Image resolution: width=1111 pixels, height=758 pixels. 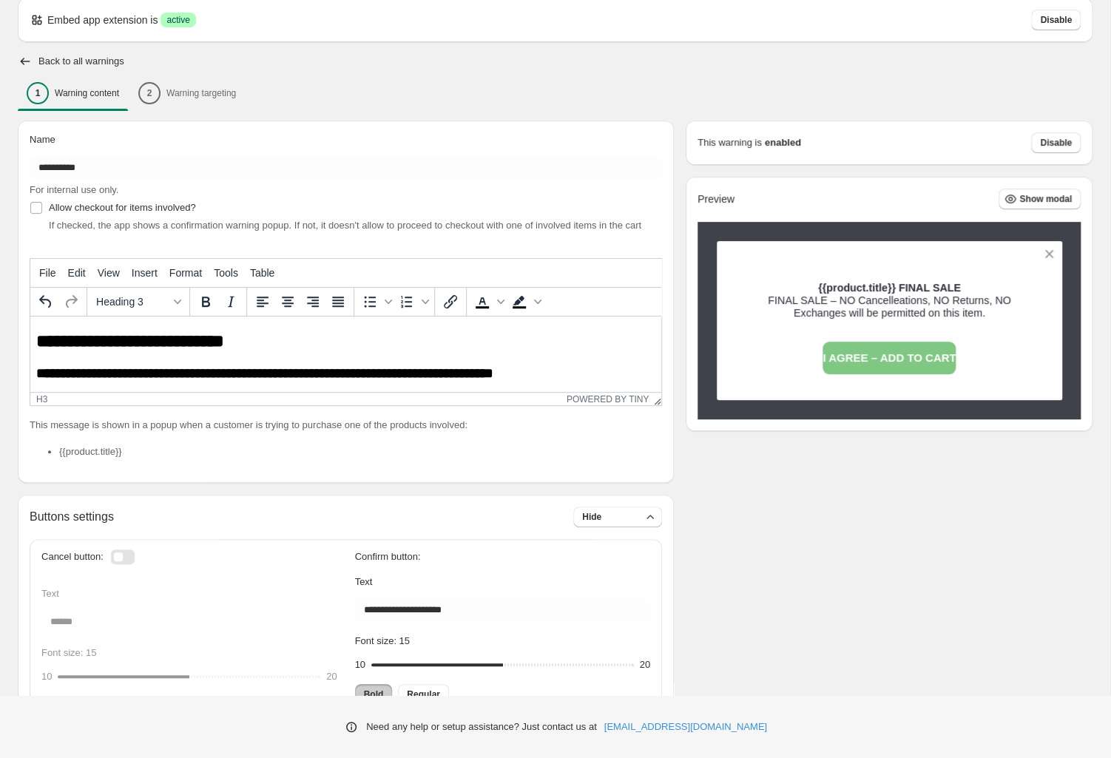 What do you see at coordinates (716, 199) in the screenshot?
I see `h2: Preview` at bounding box center [716, 199].